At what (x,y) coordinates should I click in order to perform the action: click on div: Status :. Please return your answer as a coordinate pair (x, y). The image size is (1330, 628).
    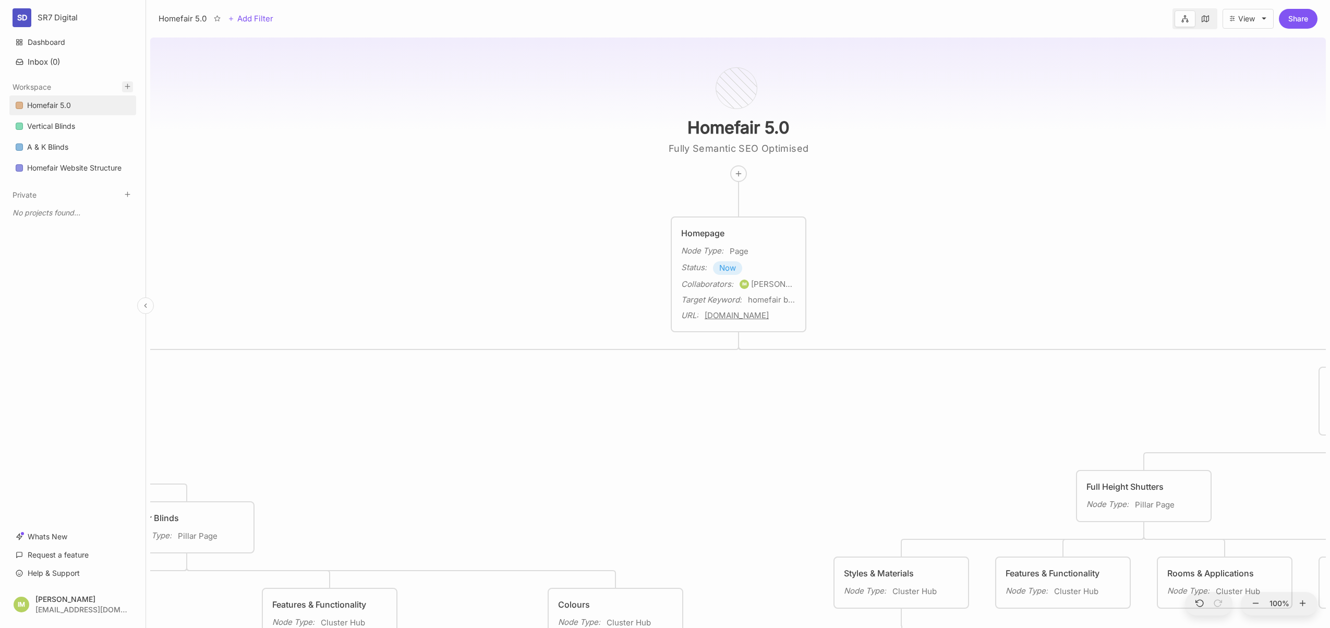
    Looking at the image, I should click on (694, 267).